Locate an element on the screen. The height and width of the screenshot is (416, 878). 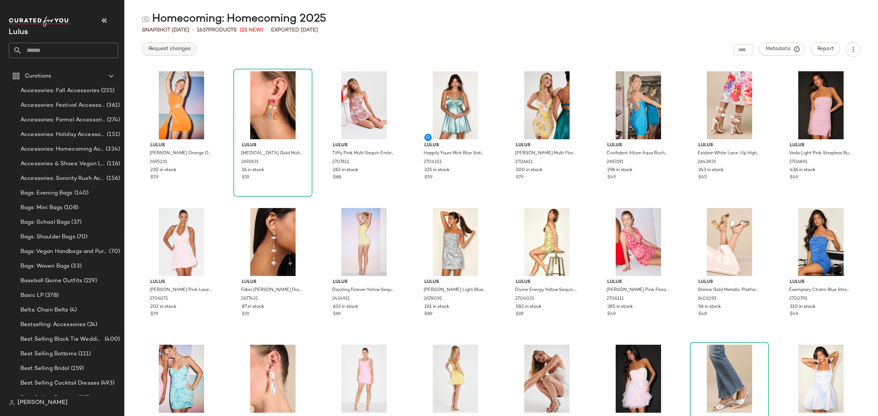
span: 582 in stock is located at coordinates (529, 307).